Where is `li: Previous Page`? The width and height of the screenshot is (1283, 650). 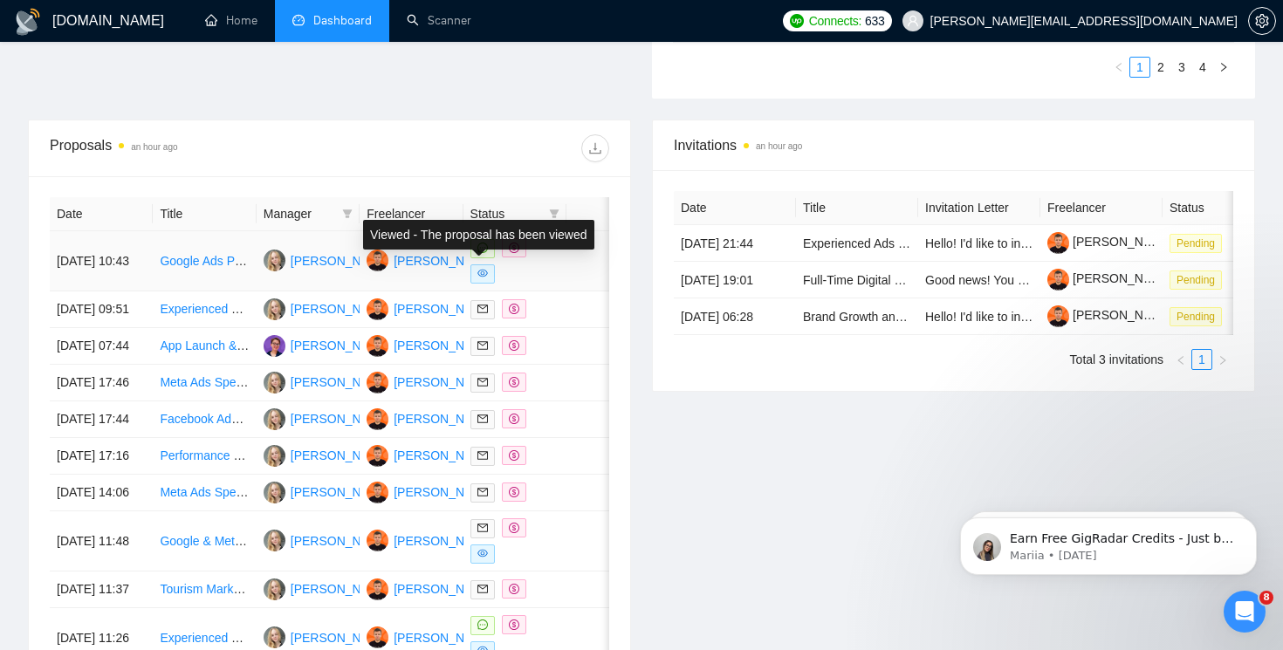 li: Previous Page is located at coordinates (1119, 67).